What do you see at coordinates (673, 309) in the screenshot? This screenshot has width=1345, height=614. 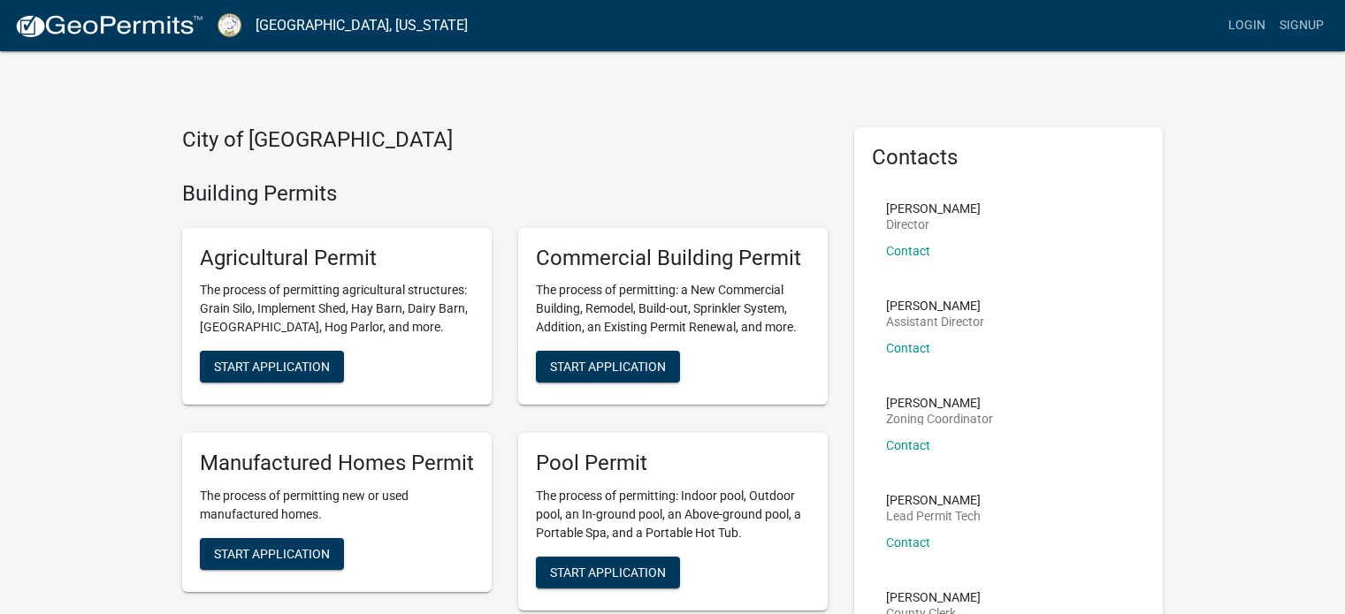 I see `p: The process of permitting: a New Commercial Building, Remodel, Build-out, Sprinkler System, Addit...` at bounding box center [673, 309].